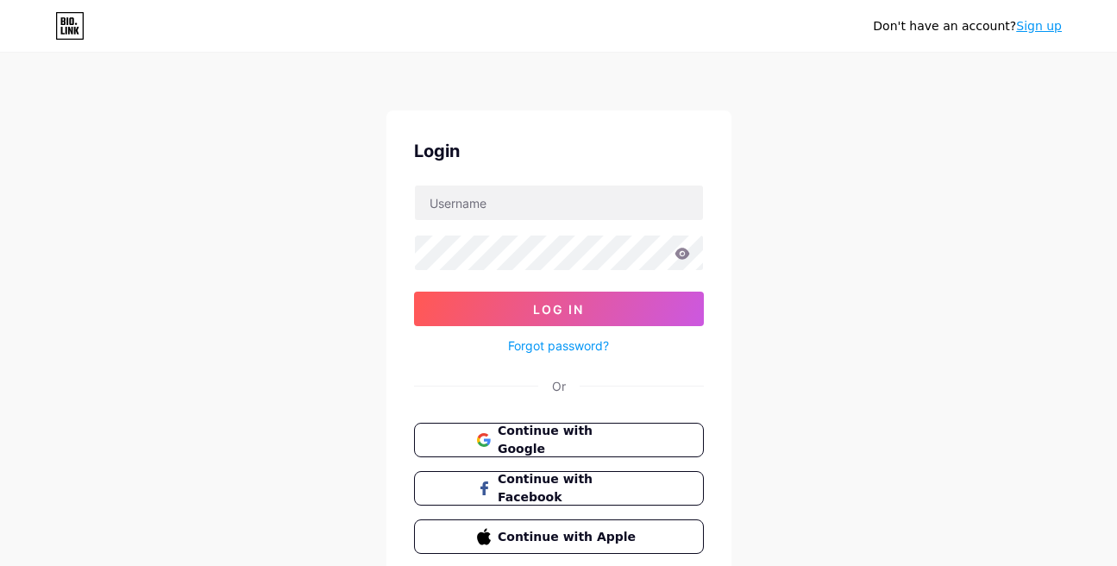 This screenshot has width=1117, height=566. I want to click on a: Continue with Facebook, so click(559, 488).